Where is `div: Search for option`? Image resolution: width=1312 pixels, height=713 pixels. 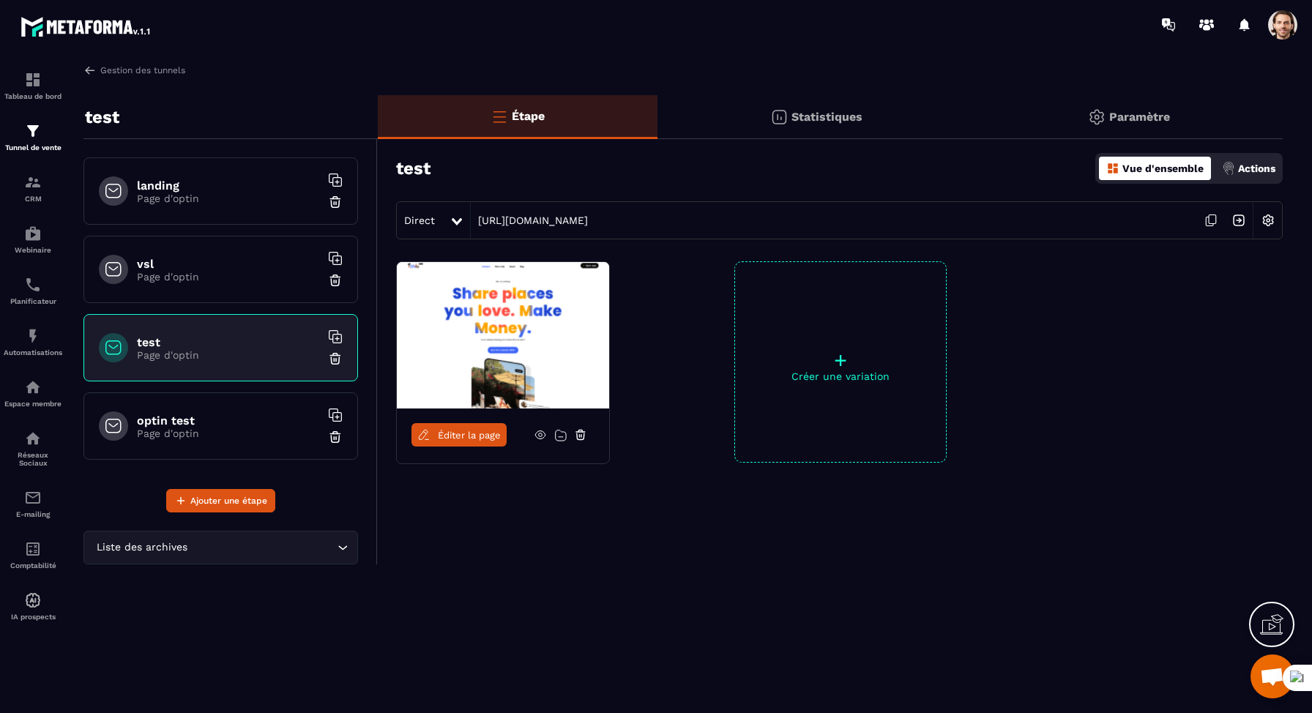
div: Search for option is located at coordinates (220, 548).